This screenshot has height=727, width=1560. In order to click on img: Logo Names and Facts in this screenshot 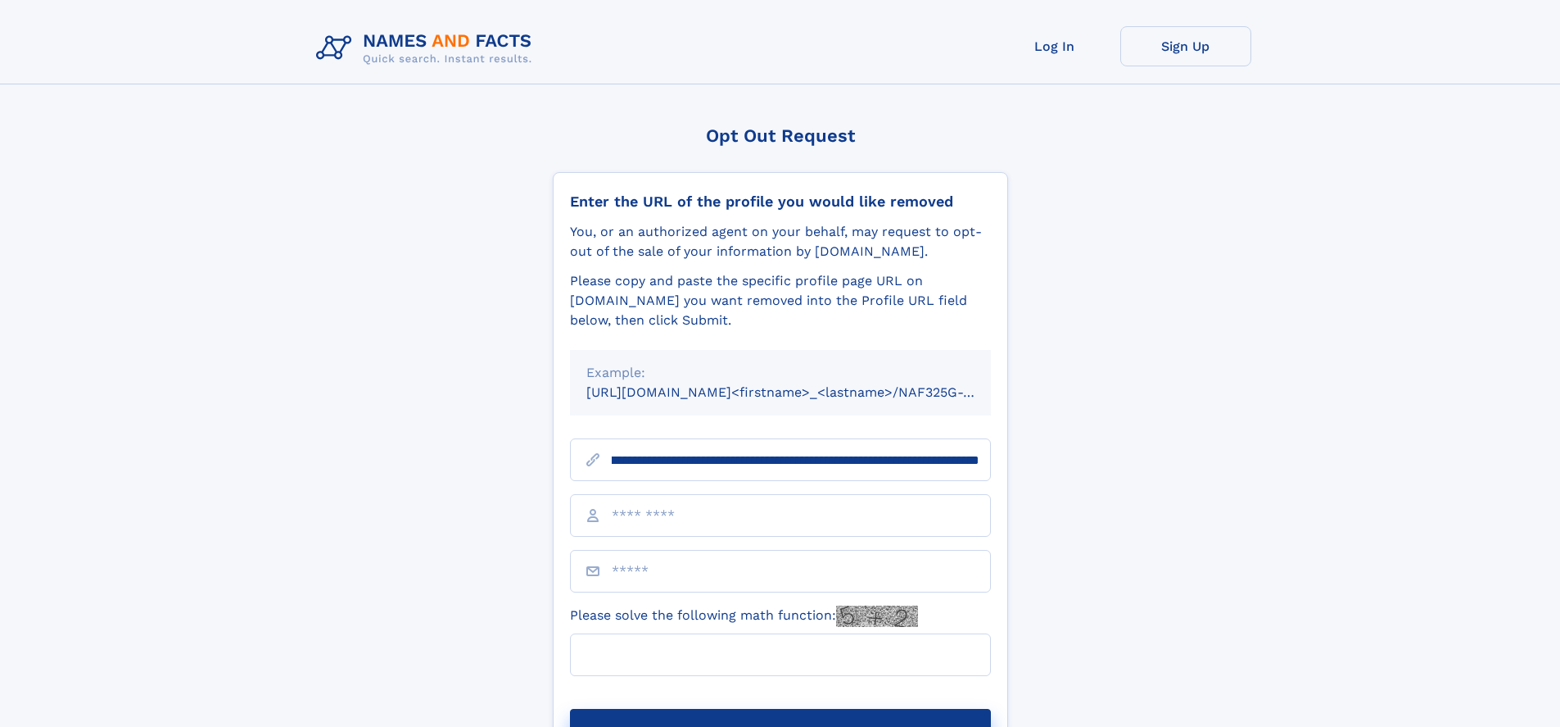, I will do `click(428, 48)`.